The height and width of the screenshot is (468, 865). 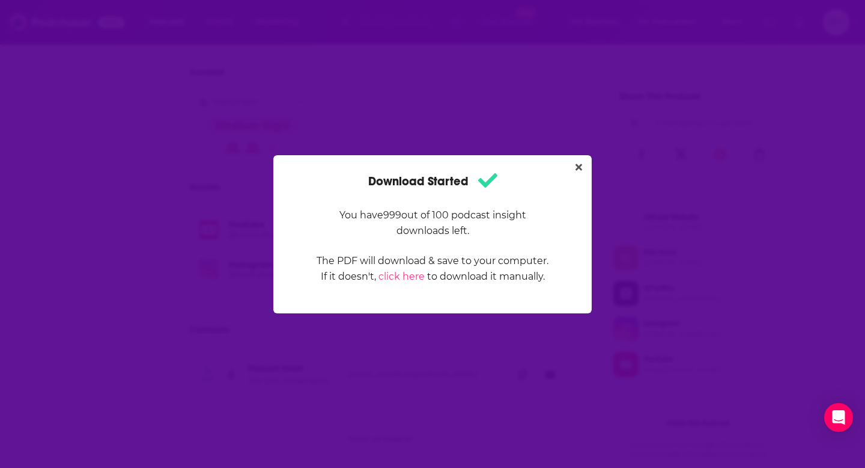 I want to click on a: click here, so click(x=401, y=276).